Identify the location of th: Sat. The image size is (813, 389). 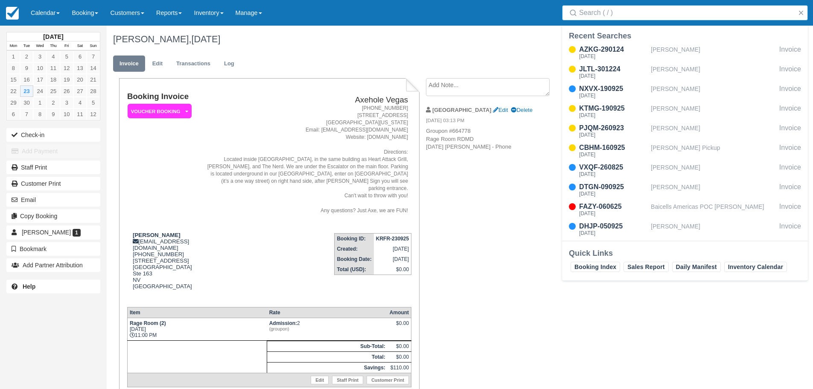
(80, 46).